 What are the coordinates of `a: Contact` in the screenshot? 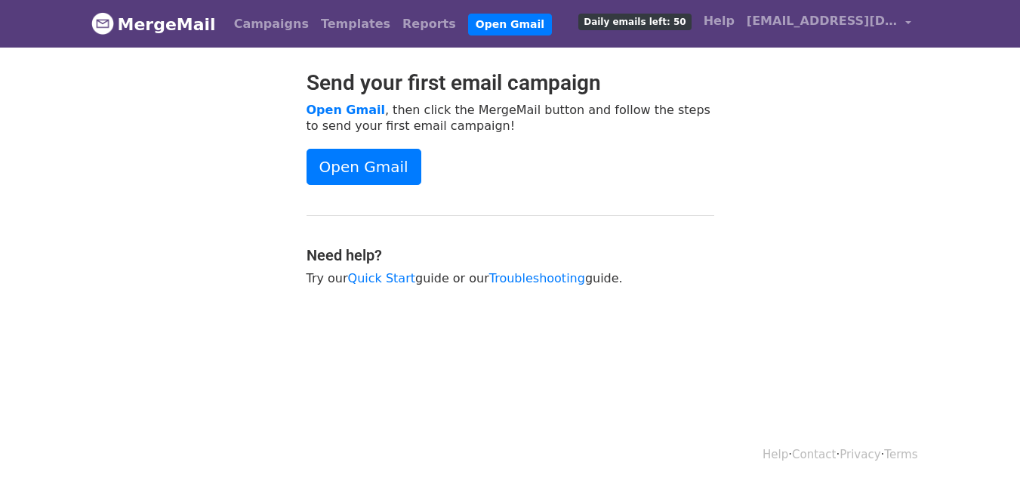 It's located at (814, 454).